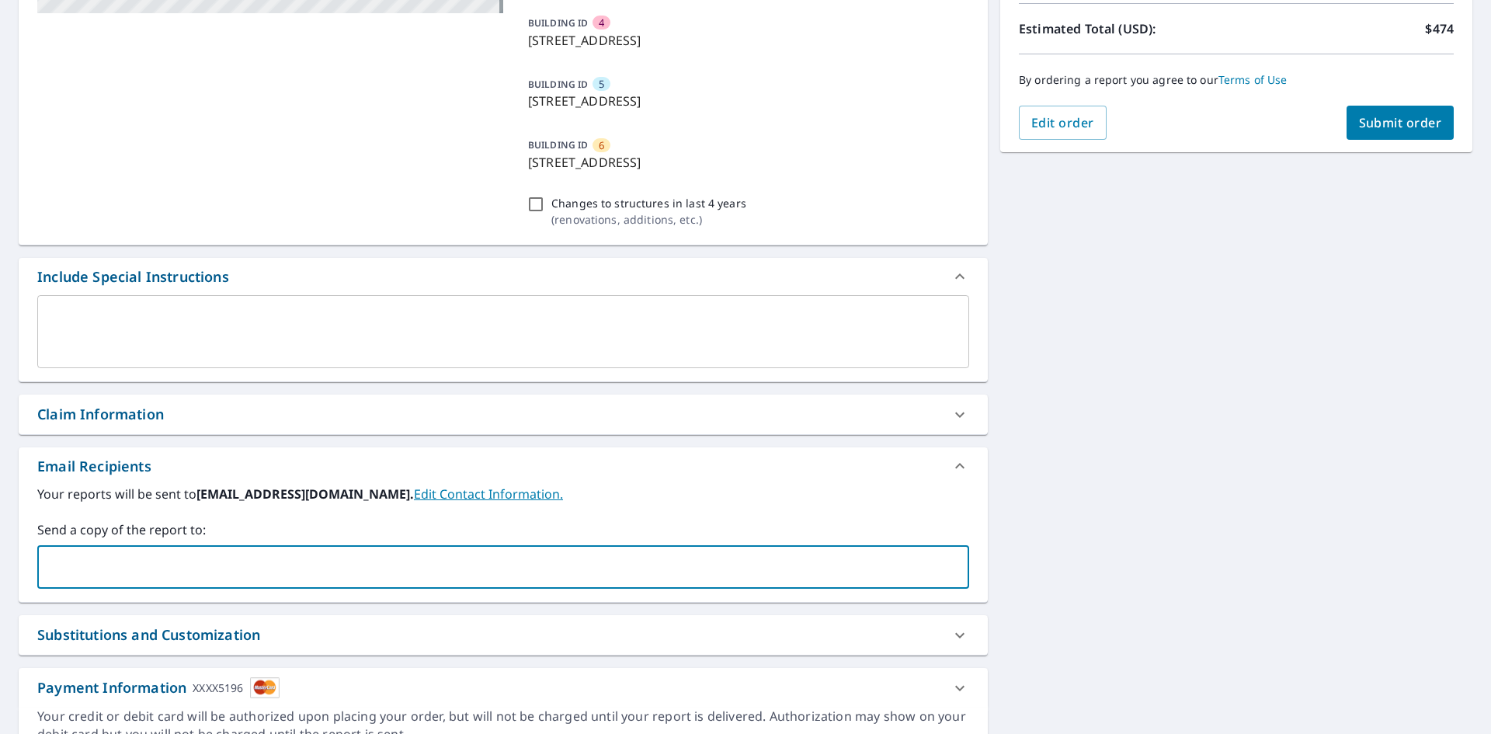  I want to click on p: By ordering a report you agree to our, so click(1236, 80).